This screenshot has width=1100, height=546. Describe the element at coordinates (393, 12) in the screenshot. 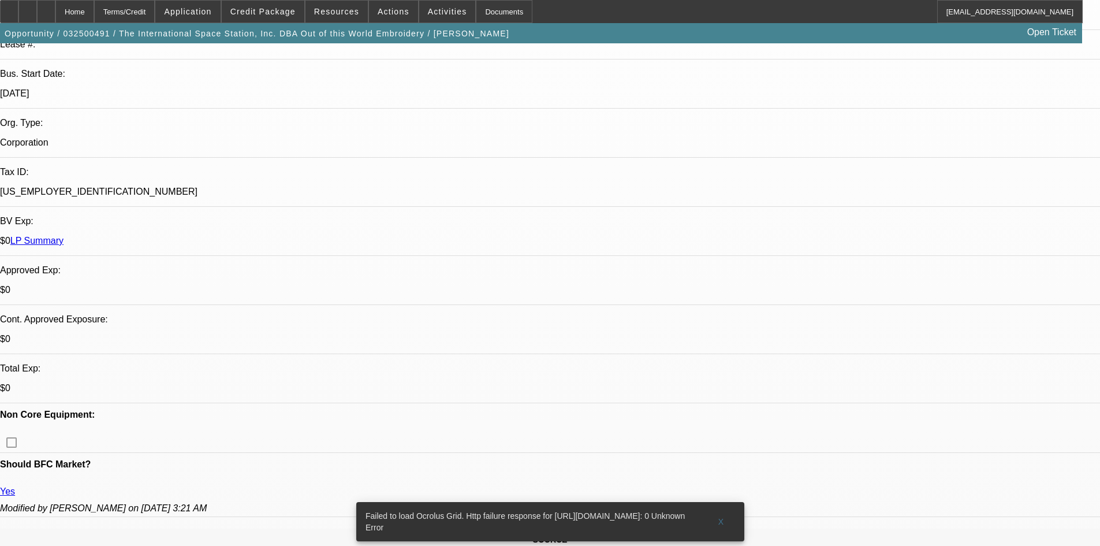

I see `span: Actions` at that location.